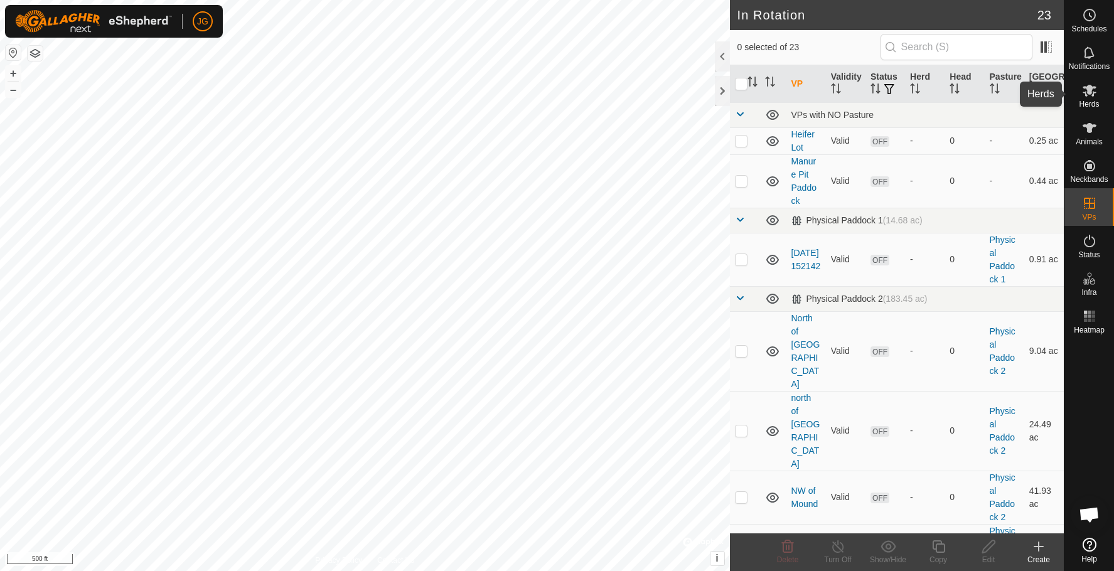  I want to click on button: Map Layers, so click(35, 53).